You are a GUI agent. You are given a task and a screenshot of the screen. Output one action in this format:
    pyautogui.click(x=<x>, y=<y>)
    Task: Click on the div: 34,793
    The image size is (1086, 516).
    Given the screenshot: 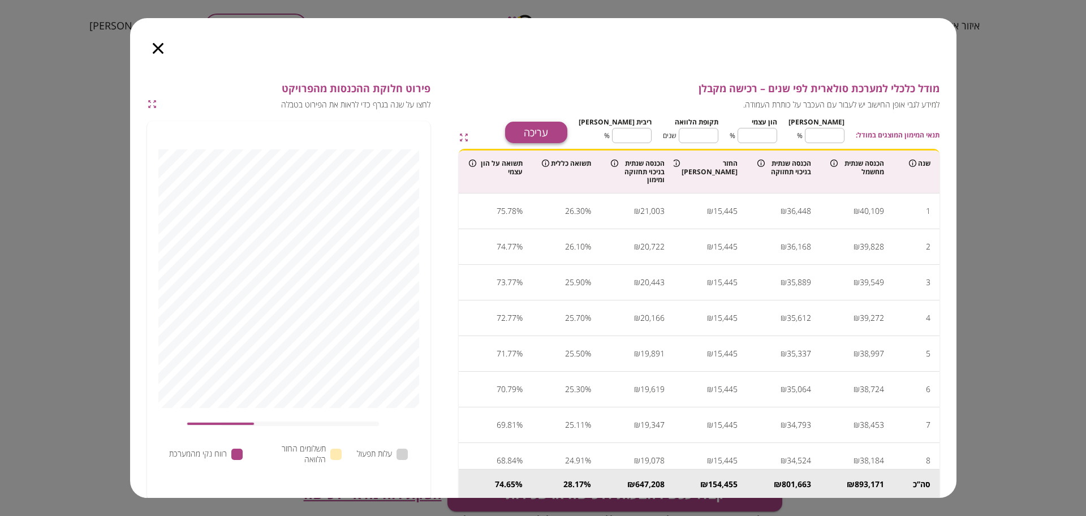 What is the action you would take?
    pyautogui.click(x=799, y=425)
    